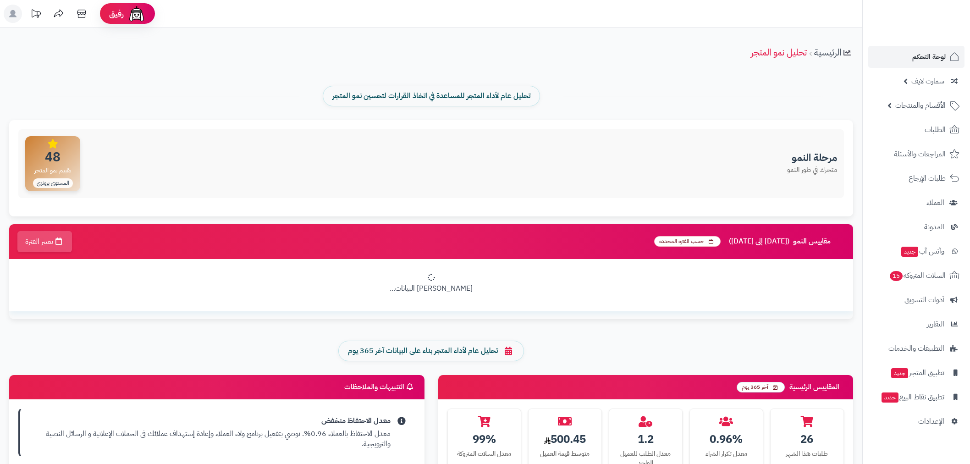  I want to click on span: المراجعات والأسئلة, so click(919, 154).